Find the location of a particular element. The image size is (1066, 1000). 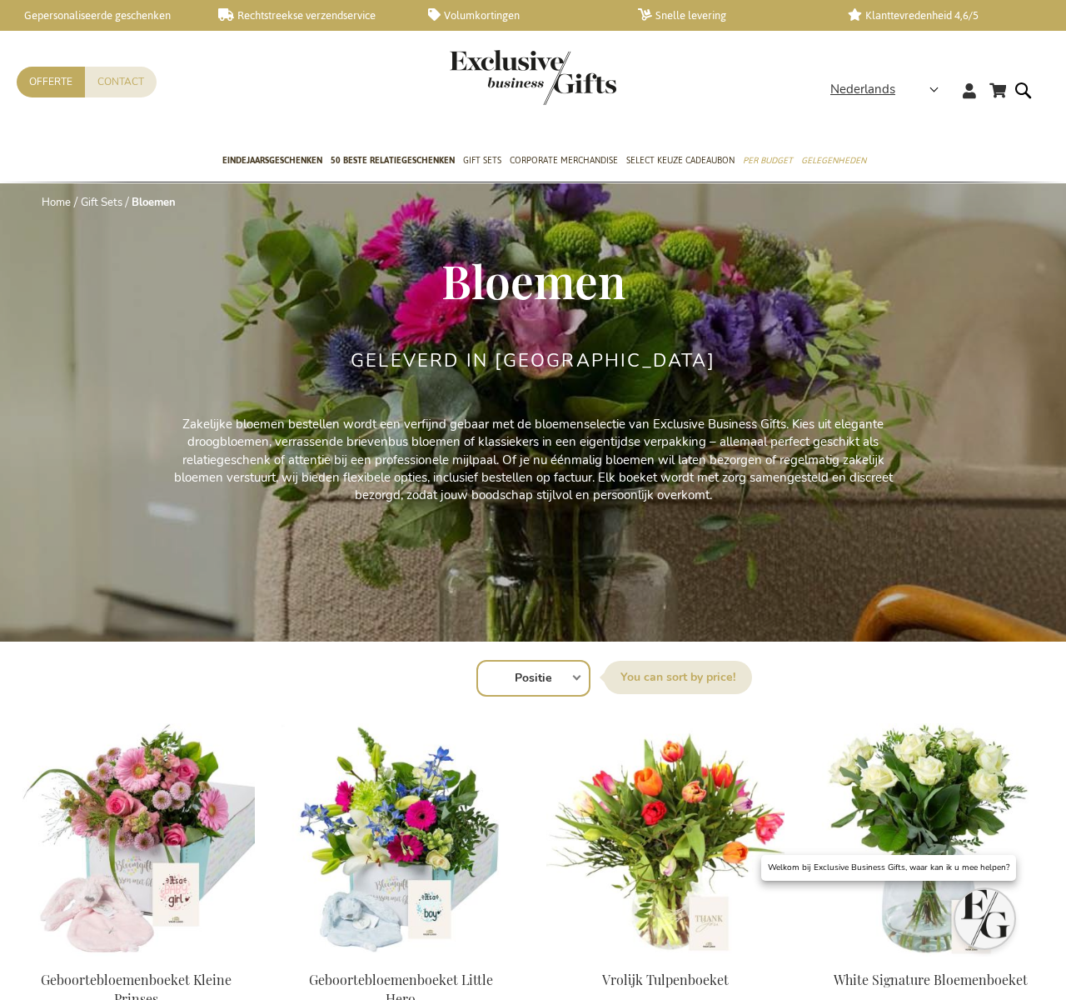

a: Gepersonaliseerde geschenken is located at coordinates (100, 15).